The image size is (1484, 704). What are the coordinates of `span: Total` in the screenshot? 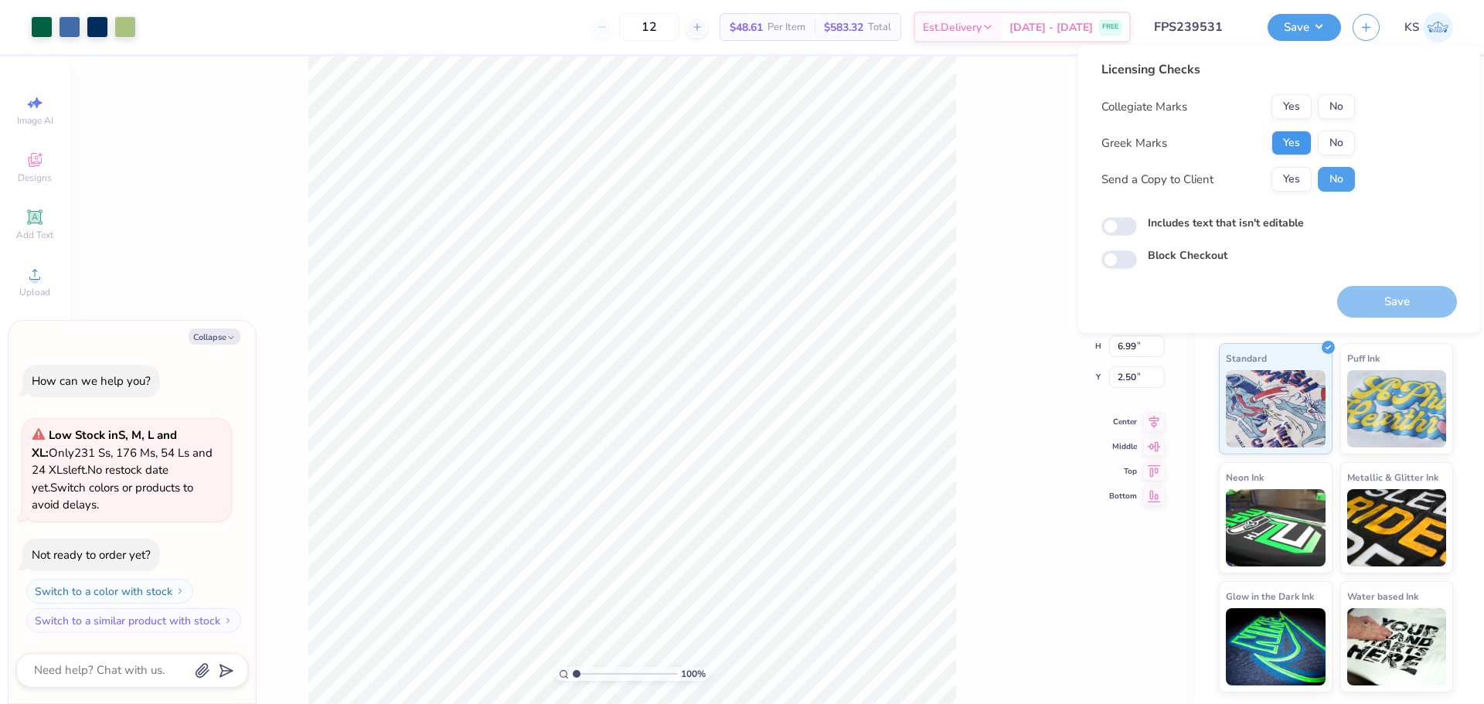 It's located at (880, 27).